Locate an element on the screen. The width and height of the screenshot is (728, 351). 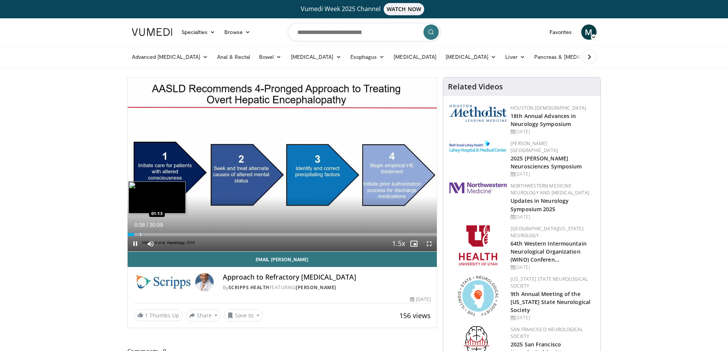
a: M is located at coordinates (589, 32).